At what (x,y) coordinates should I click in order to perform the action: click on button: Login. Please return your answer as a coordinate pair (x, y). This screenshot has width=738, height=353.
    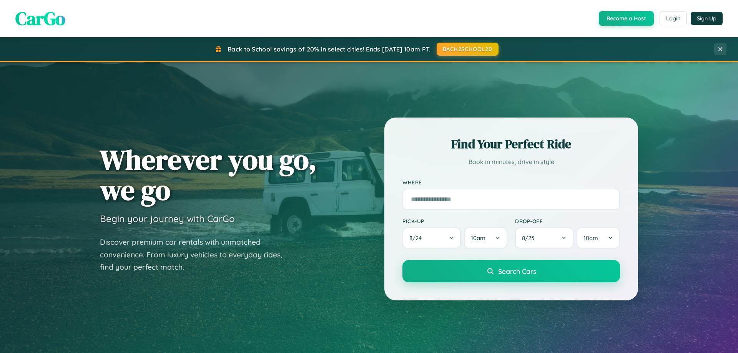
    Looking at the image, I should click on (673, 18).